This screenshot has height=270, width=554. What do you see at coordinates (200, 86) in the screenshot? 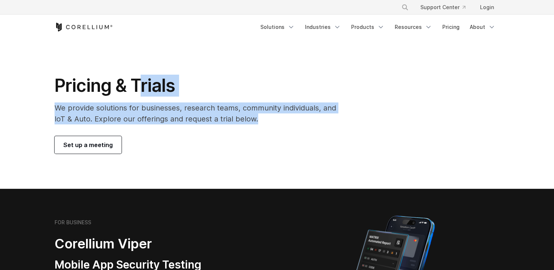
I see `h1: Pricing & Trials` at bounding box center [200, 86].